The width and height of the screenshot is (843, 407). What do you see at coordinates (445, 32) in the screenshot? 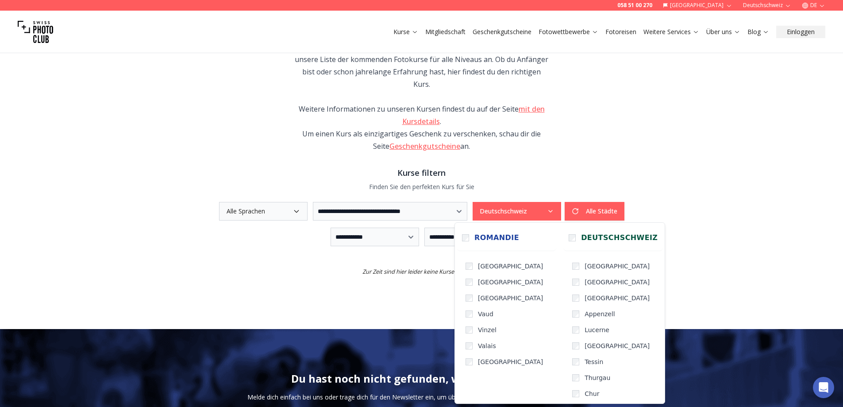
I see `button: Mitgliedschaft` at bounding box center [445, 32].